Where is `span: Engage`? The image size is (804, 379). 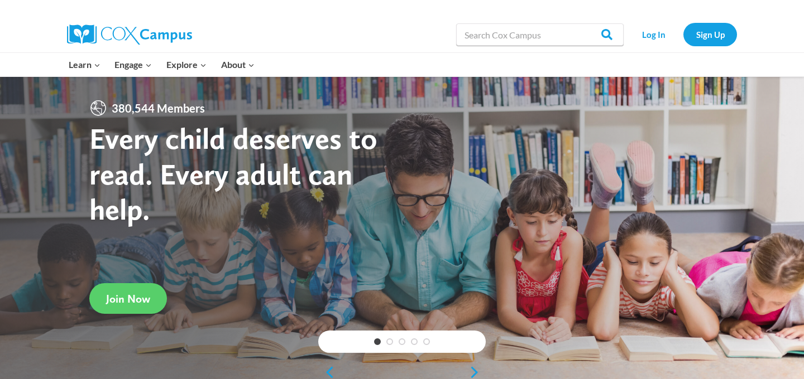 span: Engage is located at coordinates (133, 65).